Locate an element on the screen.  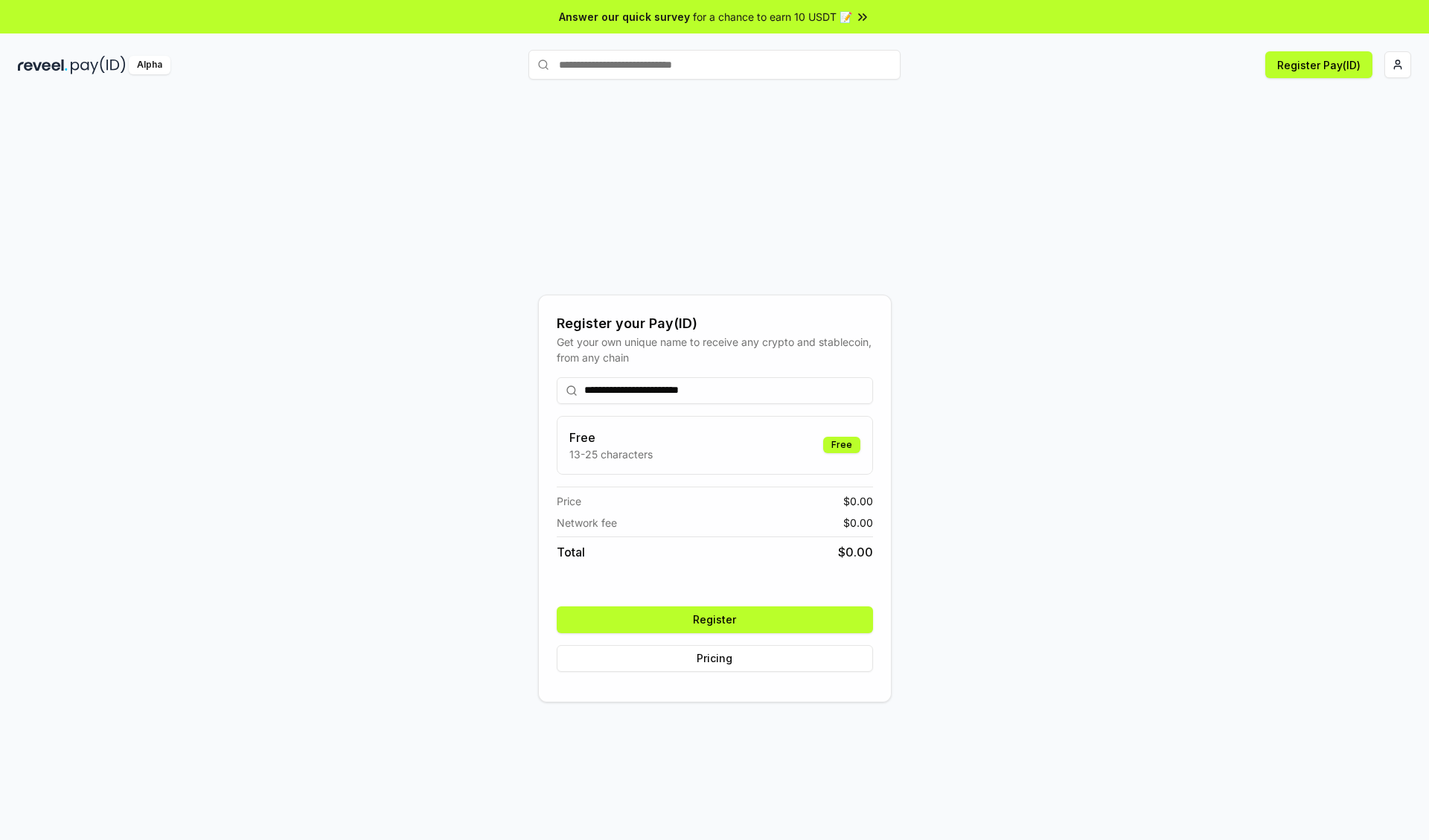
span: Price is located at coordinates (568, 500).